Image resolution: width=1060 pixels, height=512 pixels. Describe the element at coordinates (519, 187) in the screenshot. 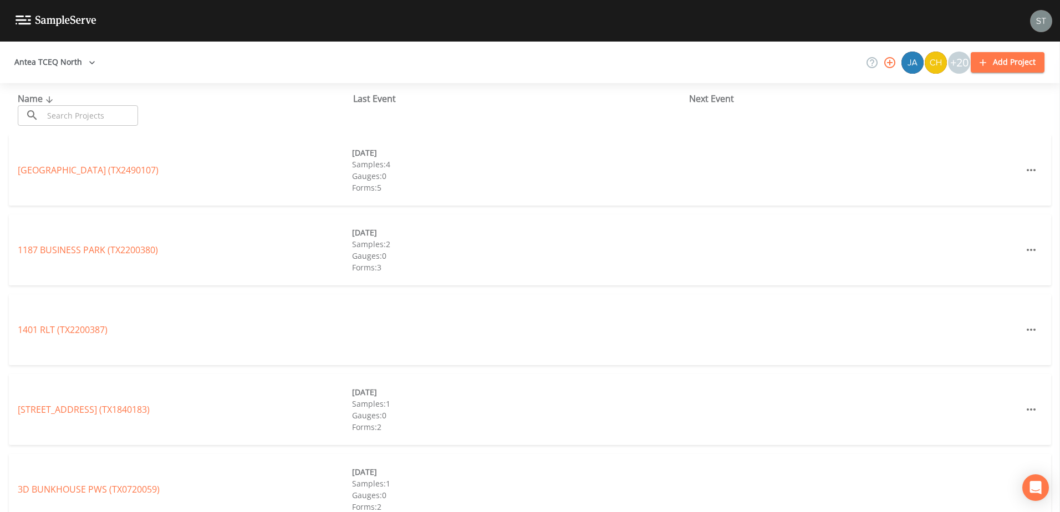

I see `div: Forms: 5` at that location.